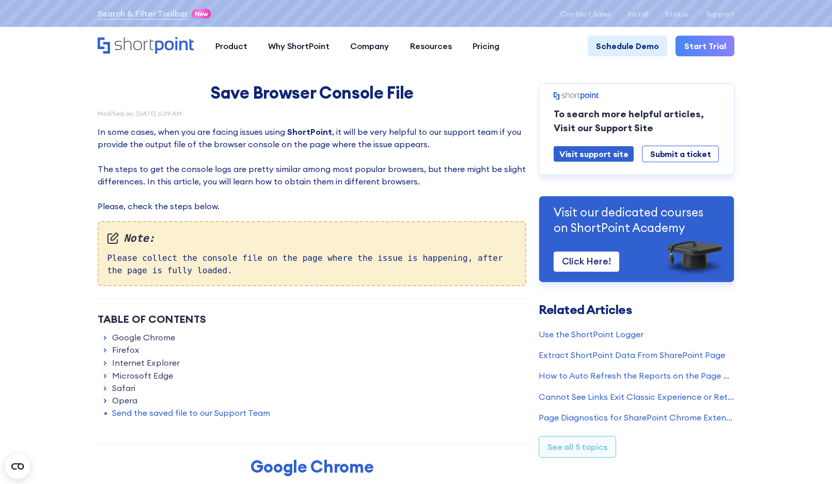 The image size is (832, 484). What do you see at coordinates (636, 220) in the screenshot?
I see `p: Visit our dedicated courses on ShortPoint Academy` at bounding box center [636, 220].